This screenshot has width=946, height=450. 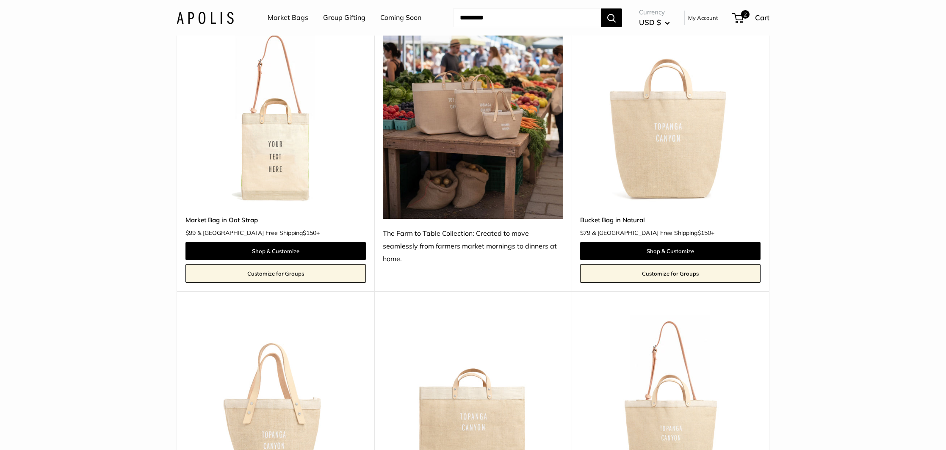 What do you see at coordinates (344, 18) in the screenshot?
I see `a: Group Gifting` at bounding box center [344, 18].